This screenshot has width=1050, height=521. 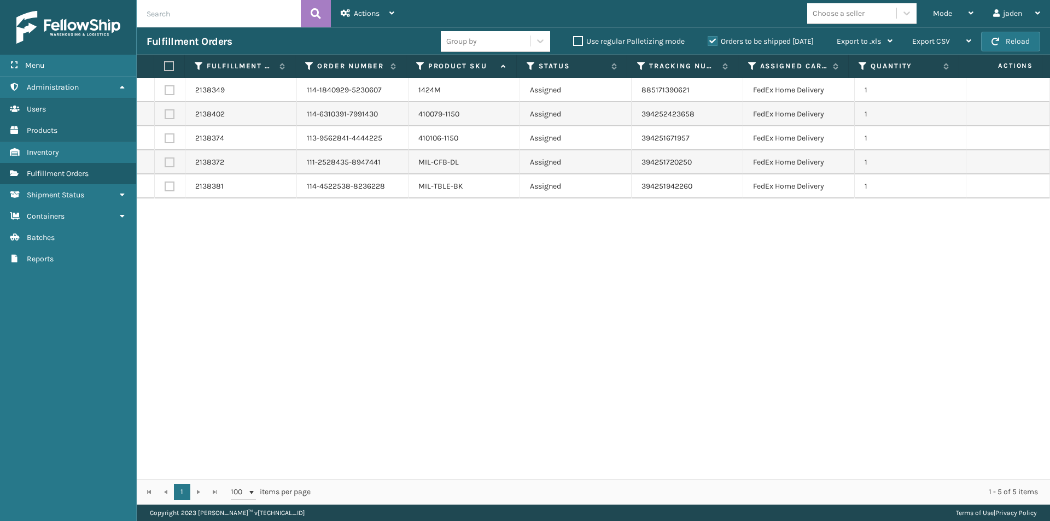 What do you see at coordinates (429, 90) in the screenshot?
I see `a: 1424M` at bounding box center [429, 90].